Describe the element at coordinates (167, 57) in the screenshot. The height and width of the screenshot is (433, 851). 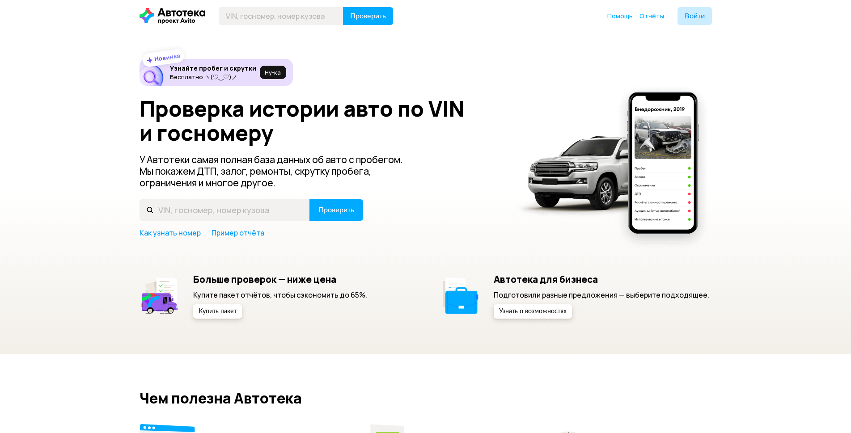
I see `strong: Новинка` at that location.